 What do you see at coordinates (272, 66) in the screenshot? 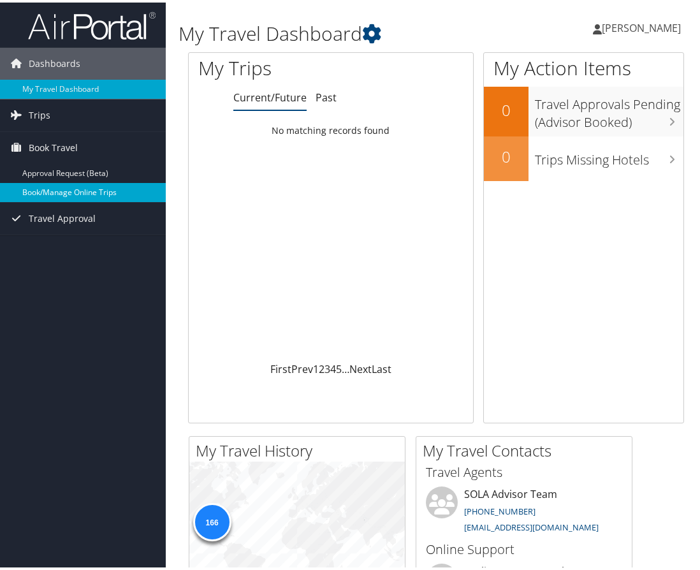
I see `h1: My Trips` at bounding box center [272, 66].